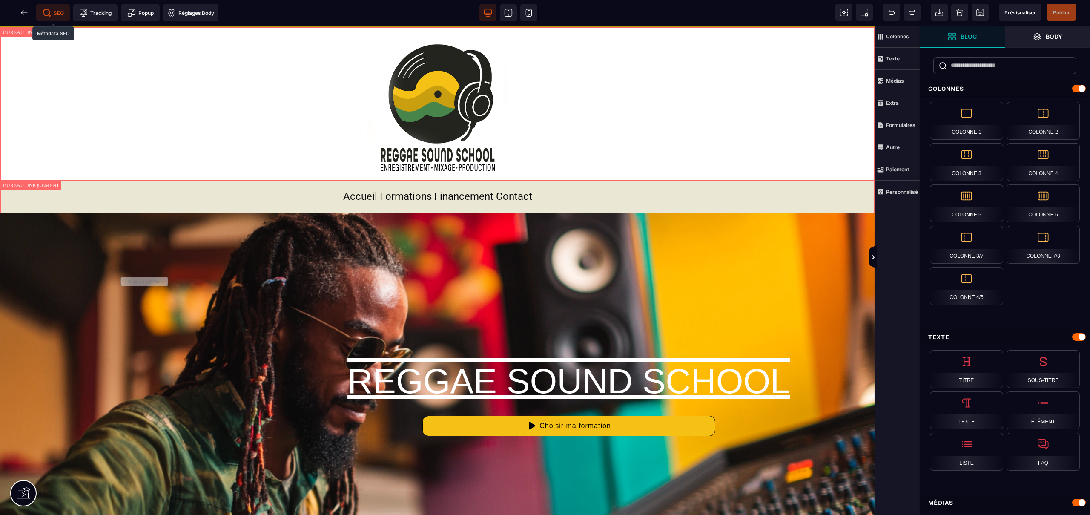 This screenshot has width=1090, height=515. What do you see at coordinates (95, 13) in the screenshot?
I see `span: Code de suivi` at bounding box center [95, 13].